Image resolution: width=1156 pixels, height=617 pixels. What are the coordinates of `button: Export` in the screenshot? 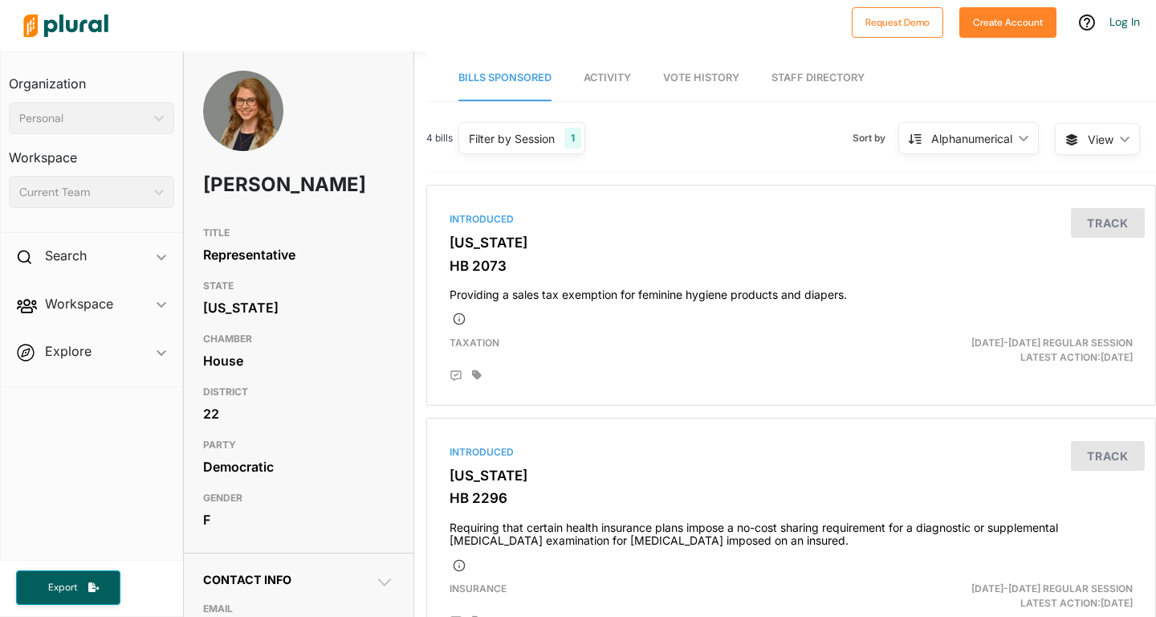 It's located at (68, 587).